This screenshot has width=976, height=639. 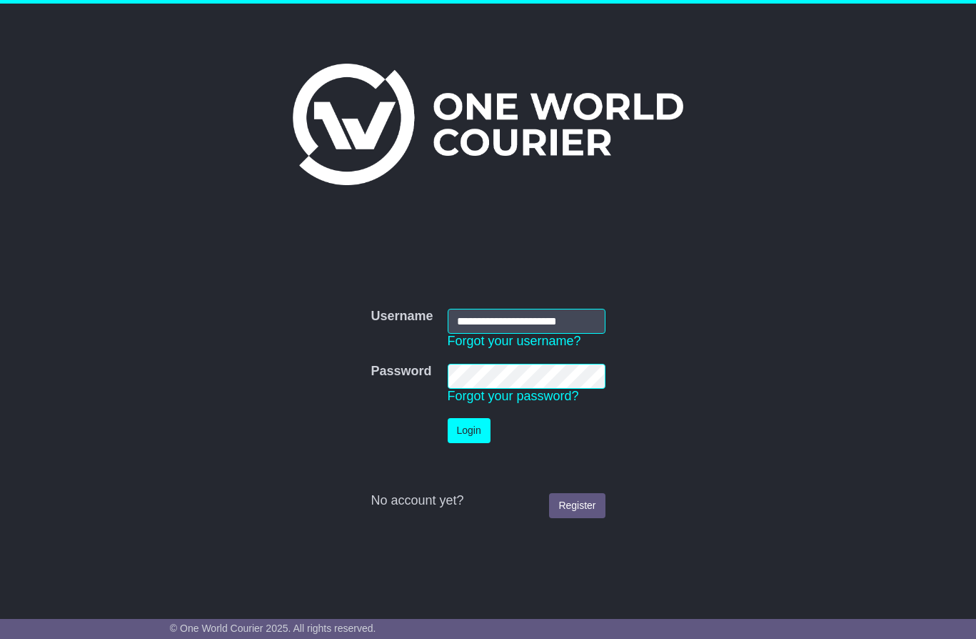 I want to click on a: Forgot your username?, so click(x=514, y=341).